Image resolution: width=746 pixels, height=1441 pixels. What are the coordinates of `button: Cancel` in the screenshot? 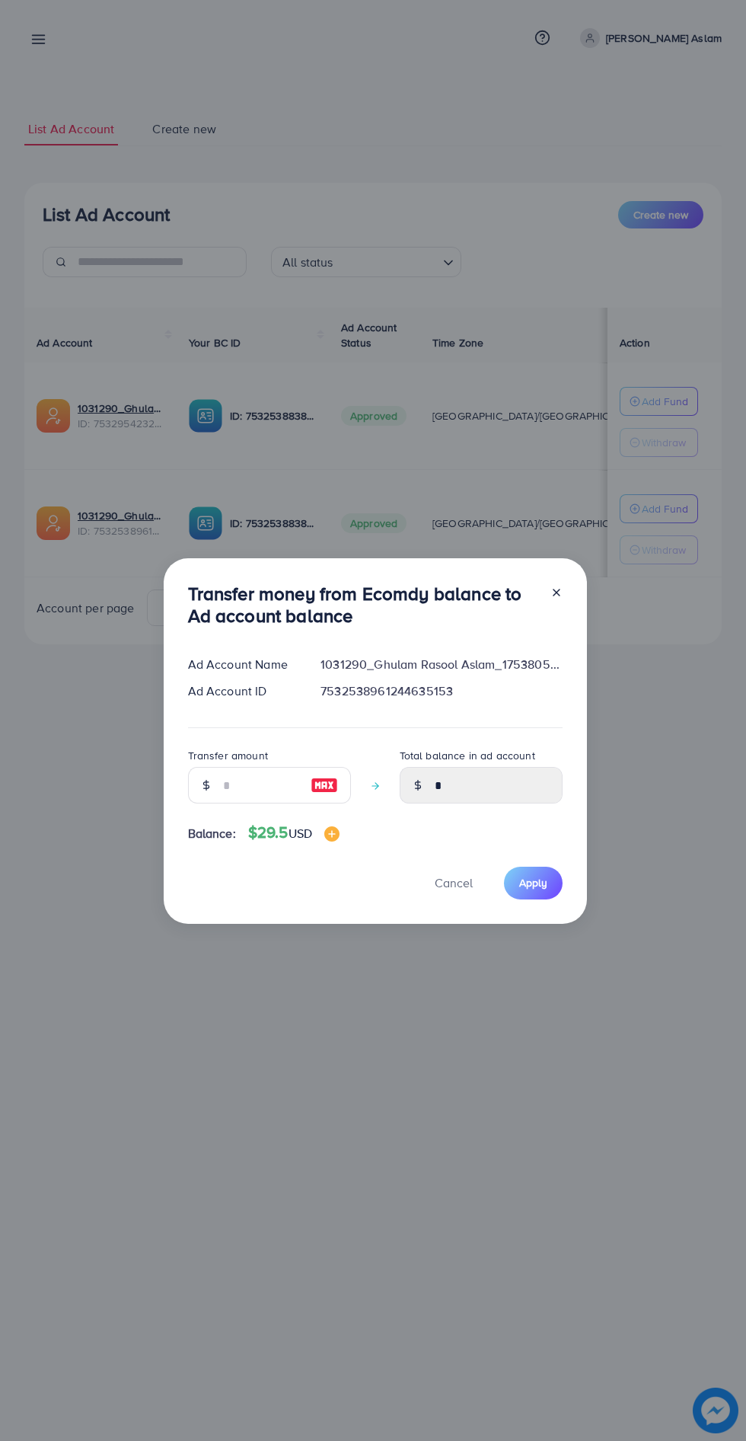 It's located at (454, 882).